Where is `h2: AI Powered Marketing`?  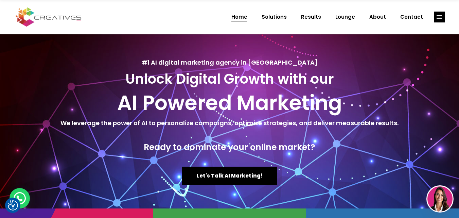 h2: AI Powered Marketing is located at coordinates (230, 103).